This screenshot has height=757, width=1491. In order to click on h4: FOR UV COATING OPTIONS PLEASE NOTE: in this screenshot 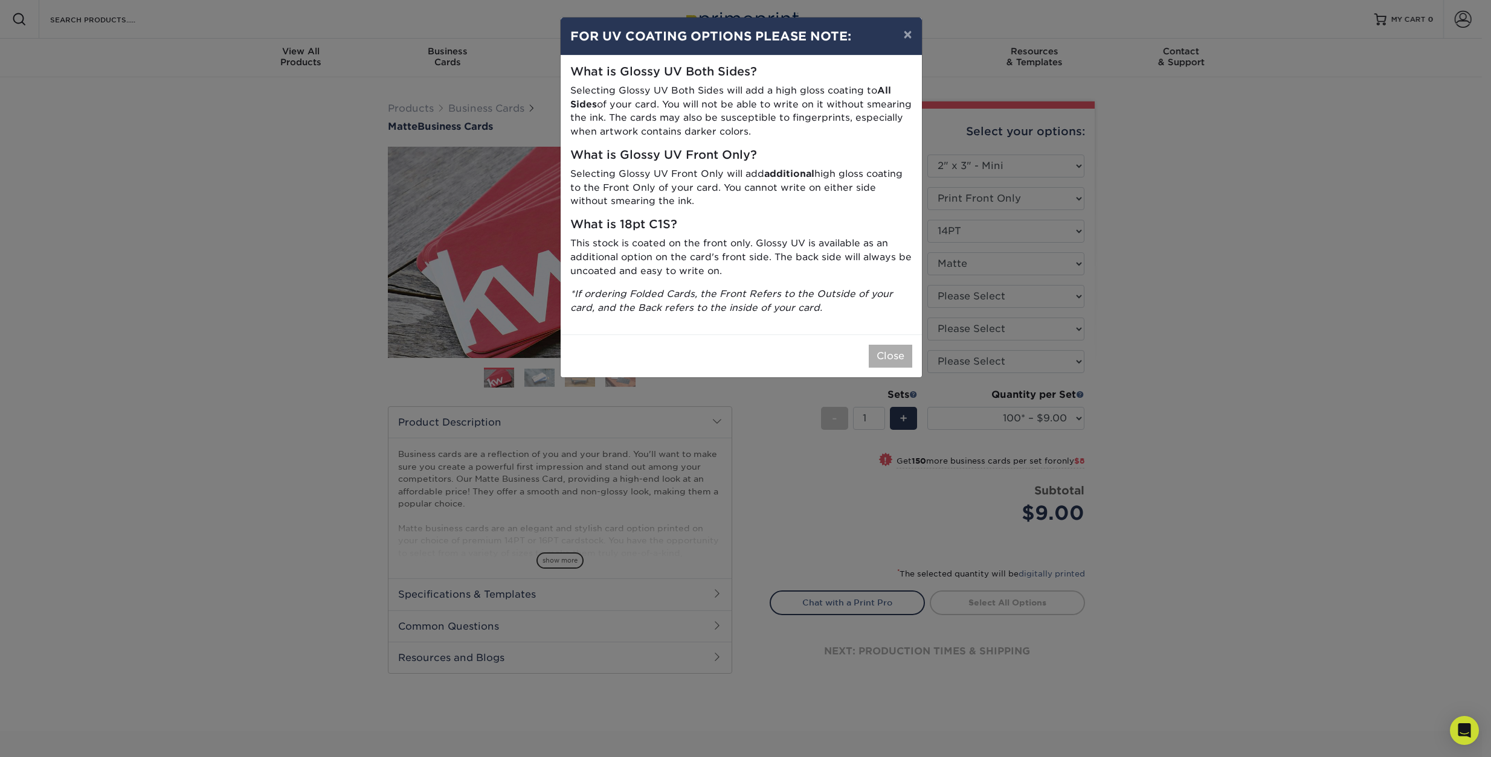, I will do `click(741, 36)`.